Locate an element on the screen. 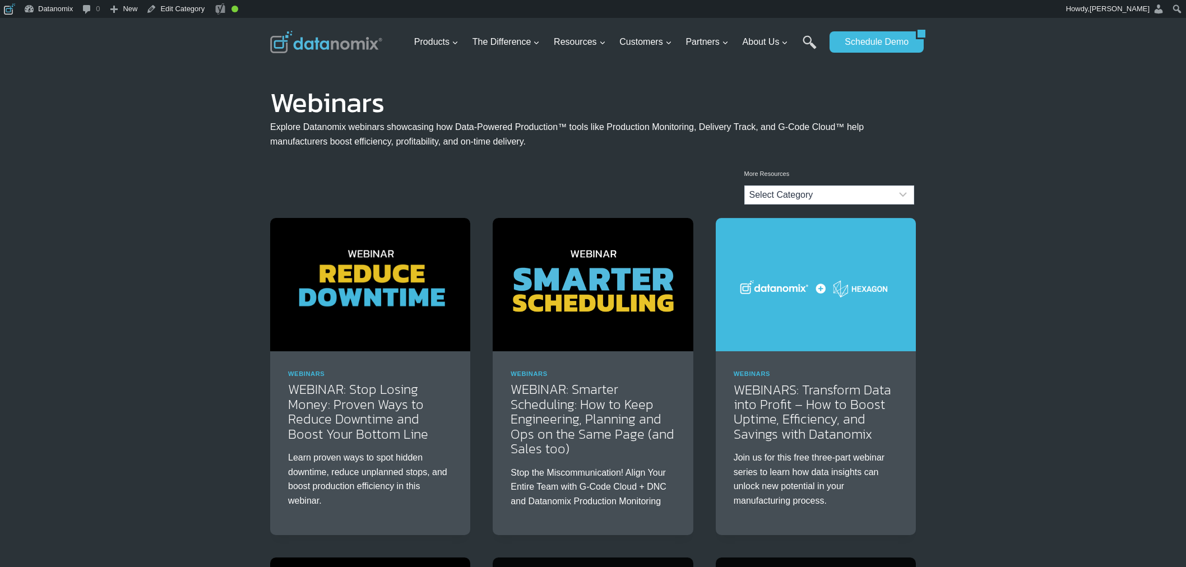 The height and width of the screenshot is (567, 1186). a: Schedule Demo is located at coordinates (872, 42).